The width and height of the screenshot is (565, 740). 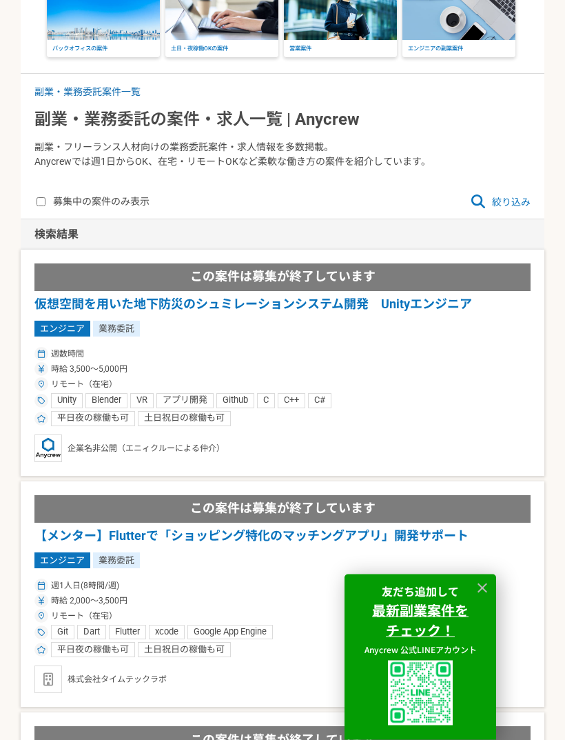 I want to click on span: Github, so click(x=235, y=401).